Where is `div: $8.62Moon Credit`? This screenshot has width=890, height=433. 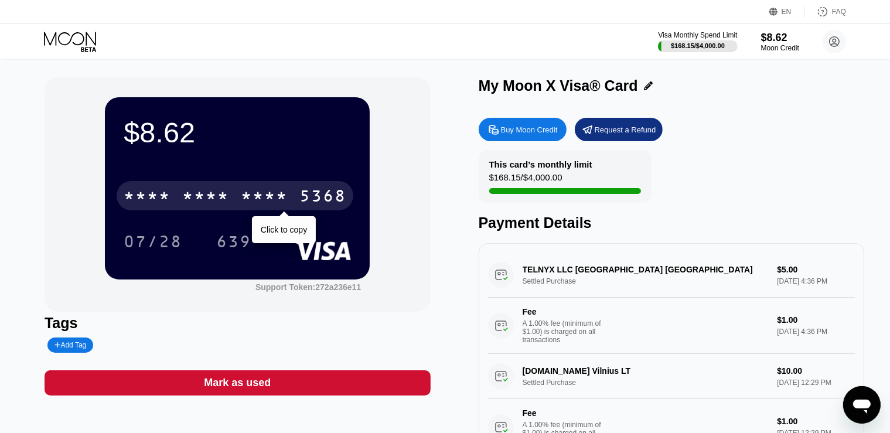
div: $8.62Moon Credit is located at coordinates (780, 42).